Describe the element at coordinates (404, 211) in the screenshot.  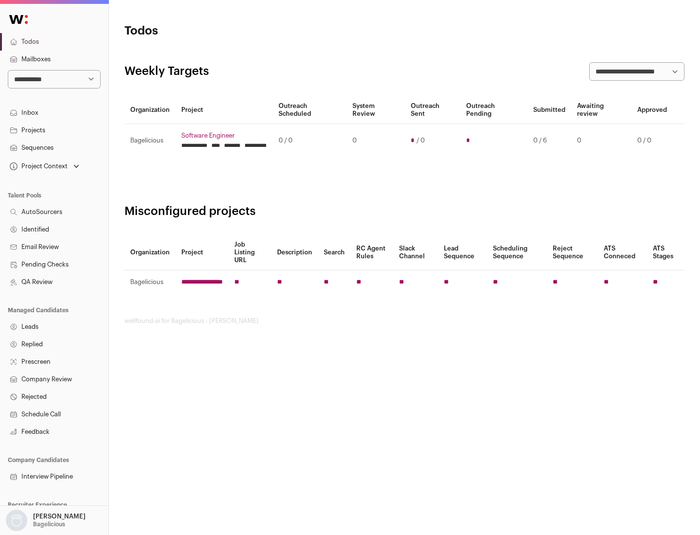
I see `h2: Misconfigured projects` at that location.